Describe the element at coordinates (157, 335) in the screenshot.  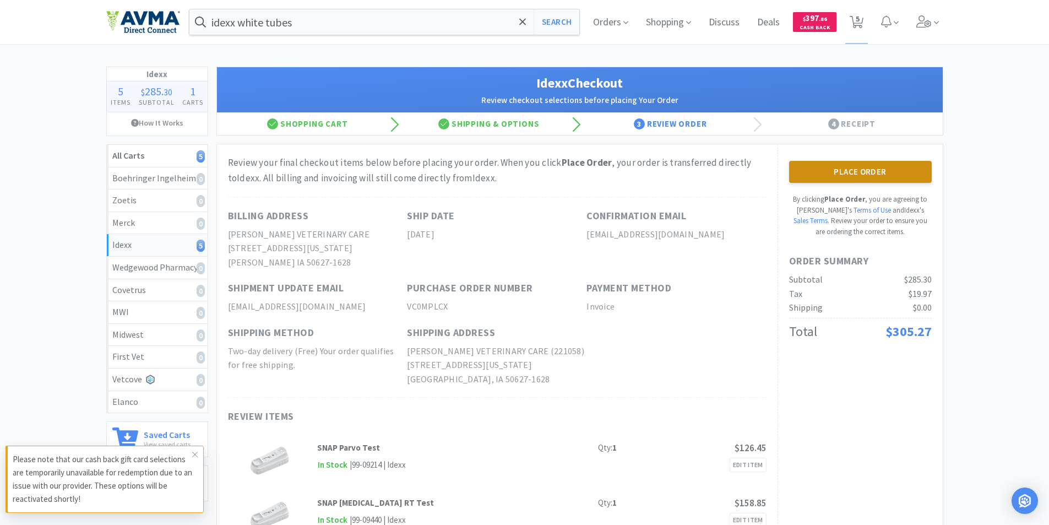
I see `a: Midwest0` at that location.